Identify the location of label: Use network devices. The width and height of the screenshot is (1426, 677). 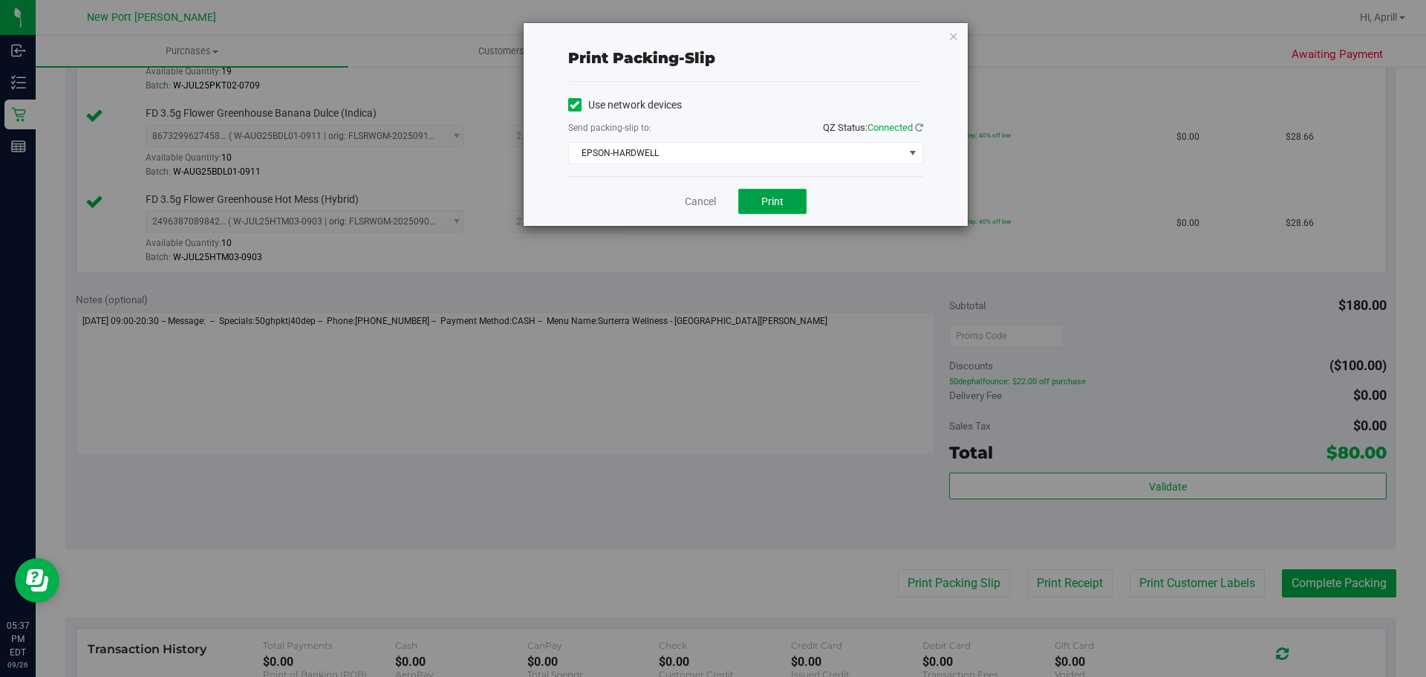
(625, 105).